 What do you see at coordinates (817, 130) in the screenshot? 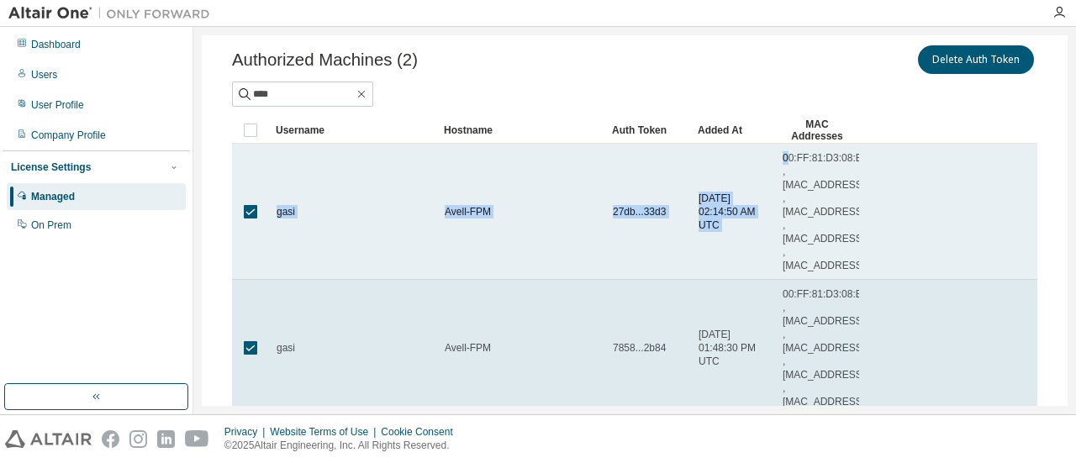
I see `div: MAC Addresses` at bounding box center [817, 130].